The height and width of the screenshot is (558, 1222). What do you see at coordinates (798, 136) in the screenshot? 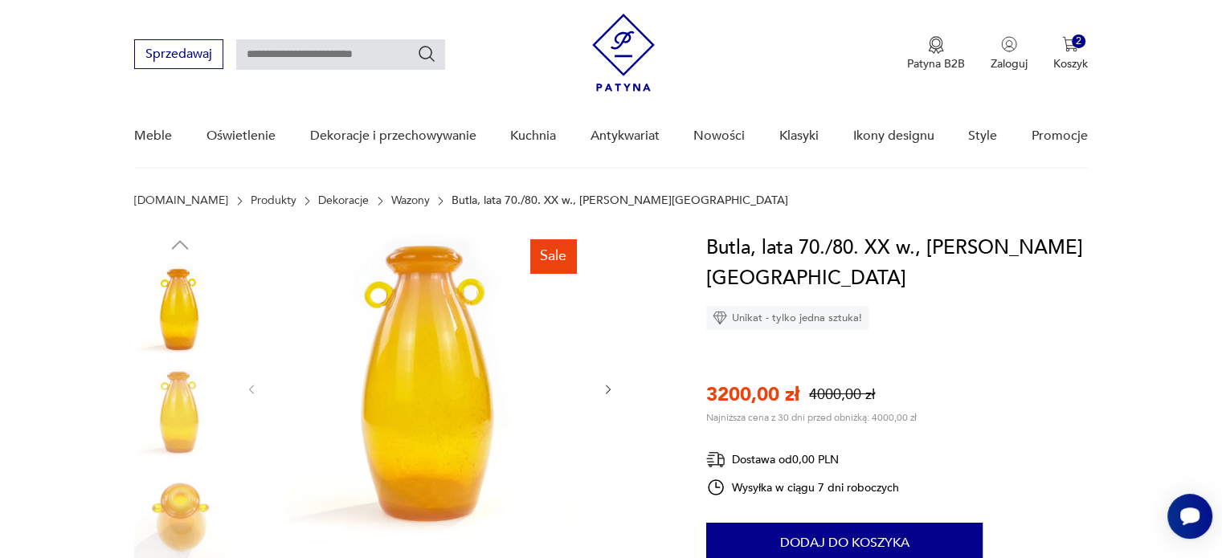
I see `a: Klasyki` at bounding box center [798, 136].